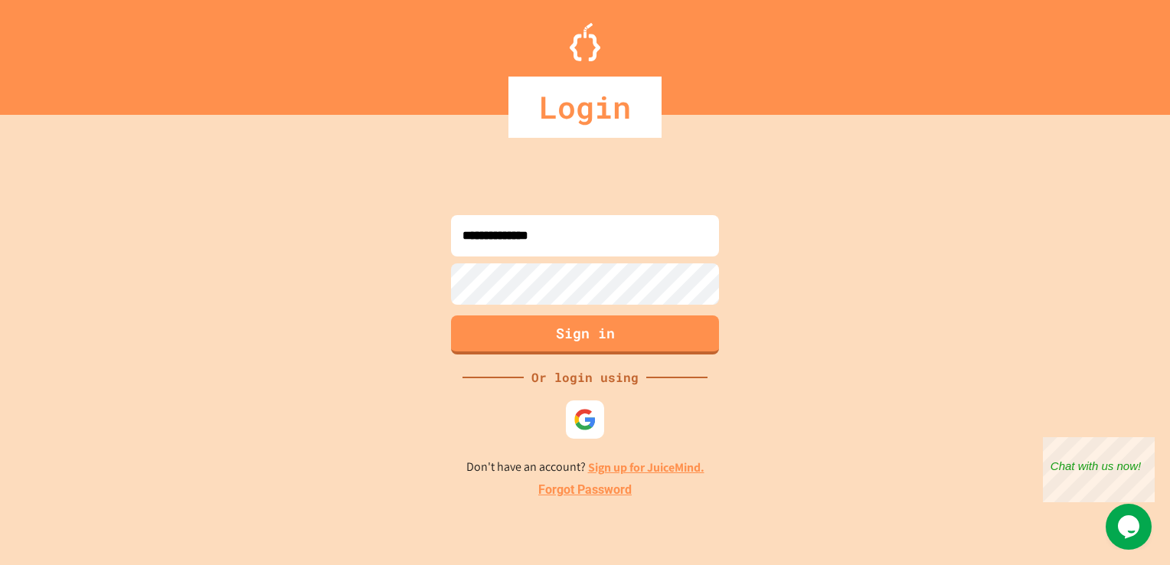  I want to click on a: Forgot Password, so click(585, 490).